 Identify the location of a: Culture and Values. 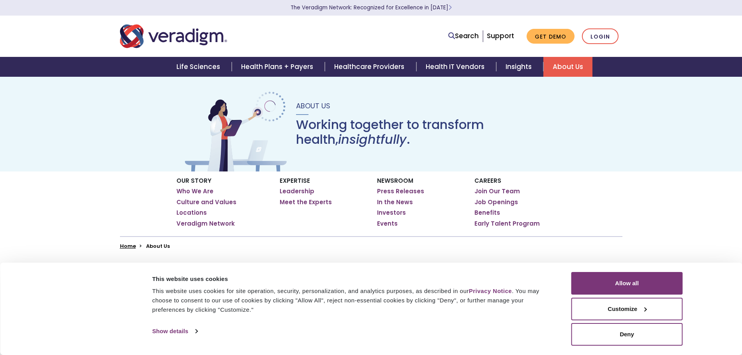
(206, 202).